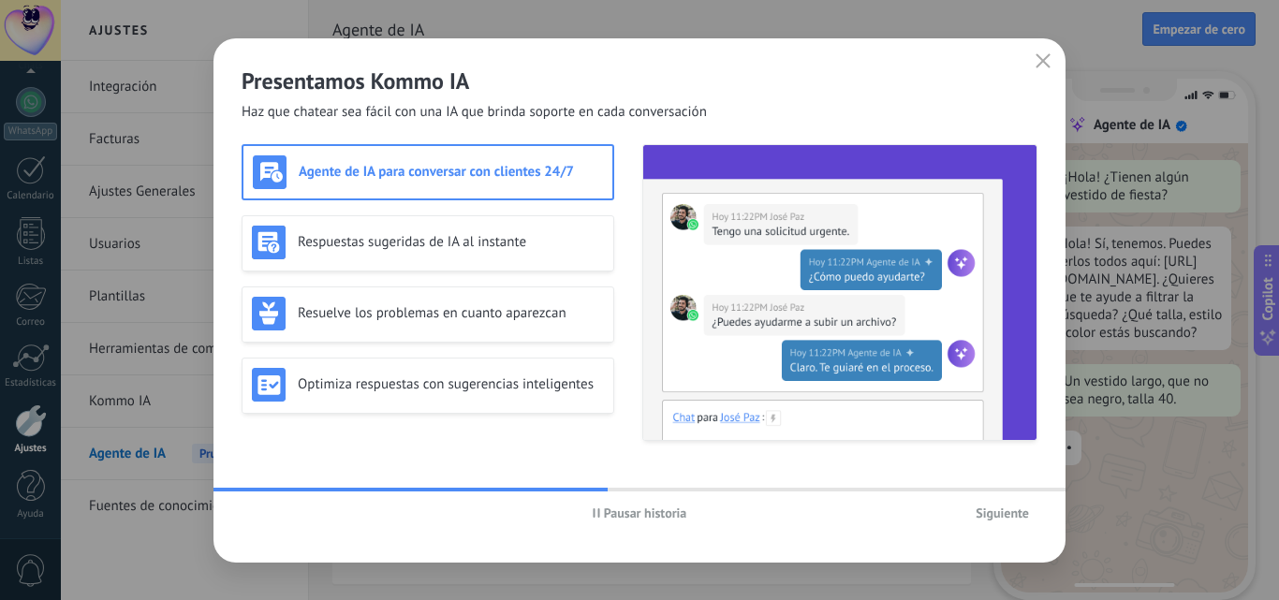 The height and width of the screenshot is (600, 1279). What do you see at coordinates (639, 513) in the screenshot?
I see `button: Pausar historia` at bounding box center [639, 513].